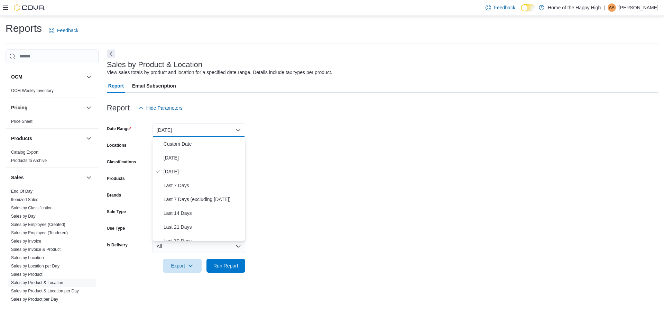  What do you see at coordinates (27, 258) in the screenshot?
I see `a: Sales by Location` at bounding box center [27, 258].